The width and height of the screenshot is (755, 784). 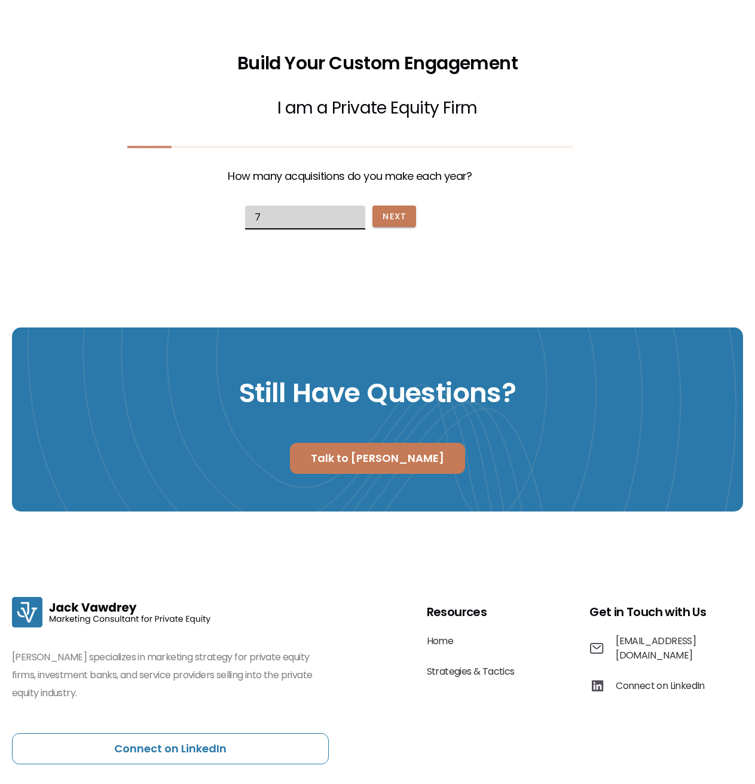 What do you see at coordinates (394, 216) in the screenshot?
I see `button: Next` at bounding box center [394, 216].